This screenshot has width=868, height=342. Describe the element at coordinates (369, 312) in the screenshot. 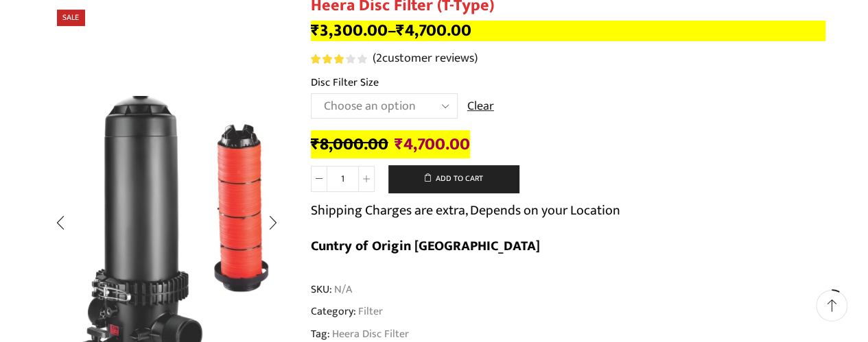

I see `a: Filter` at that location.